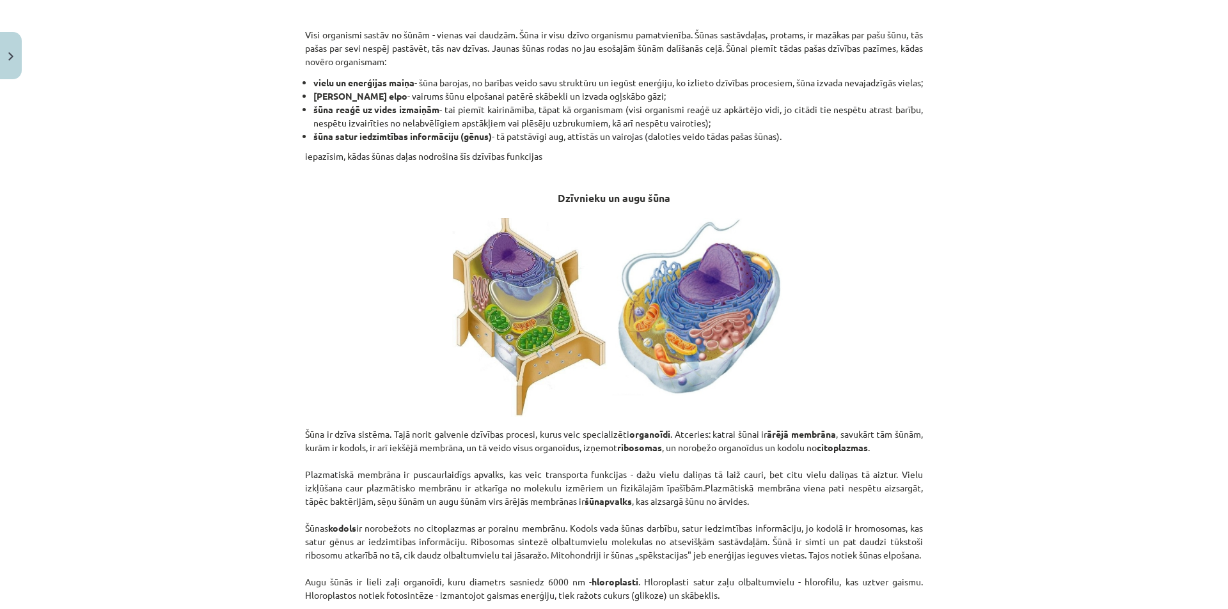  What do you see at coordinates (402, 136) in the screenshot?
I see `strong: šūna satur iedzimtības informāciju (gēnus)` at bounding box center [402, 136].